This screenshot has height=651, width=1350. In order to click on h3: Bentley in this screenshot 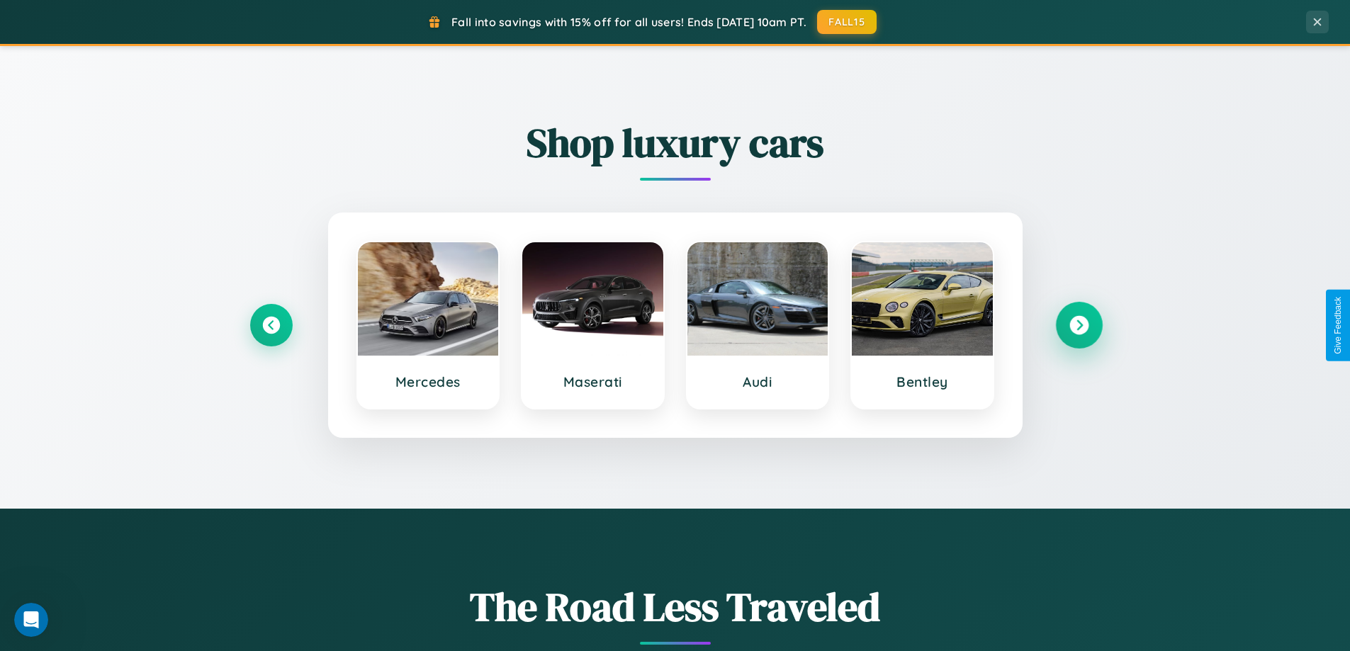, I will do `click(922, 382)`.